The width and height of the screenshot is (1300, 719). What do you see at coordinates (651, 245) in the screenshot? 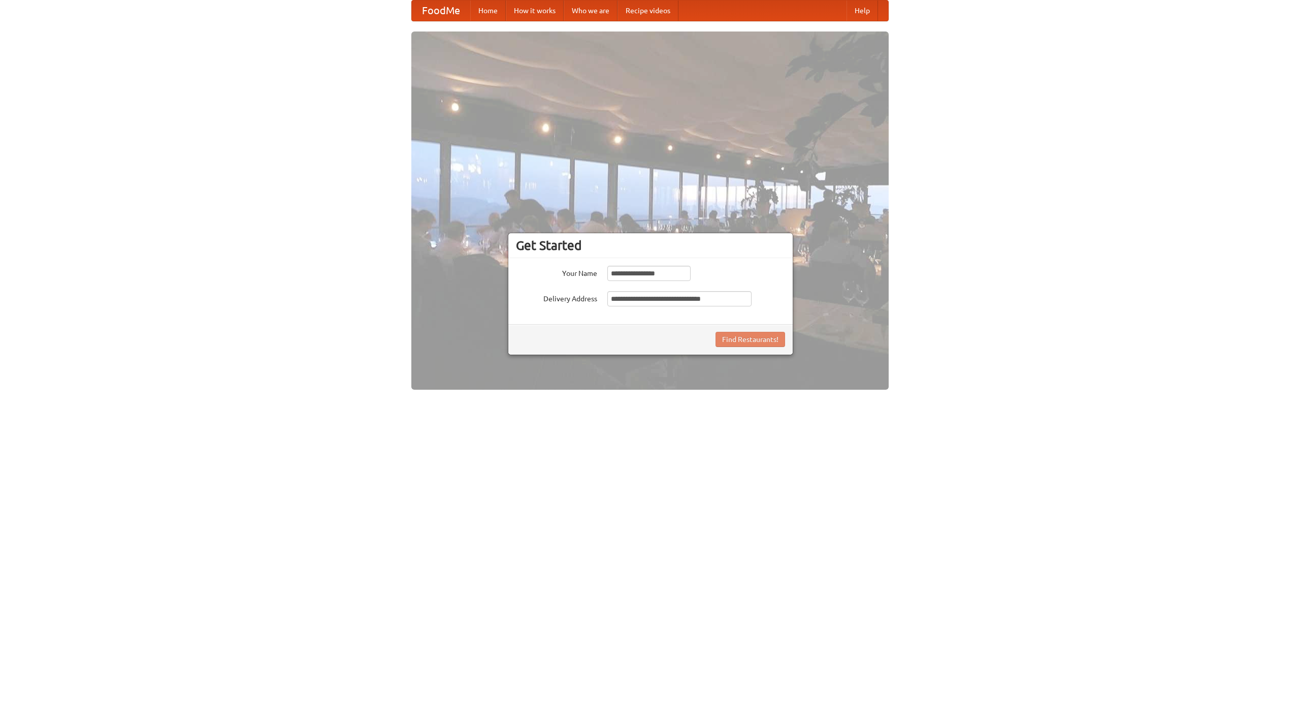
I see `h3: Get Started` at bounding box center [651, 245].